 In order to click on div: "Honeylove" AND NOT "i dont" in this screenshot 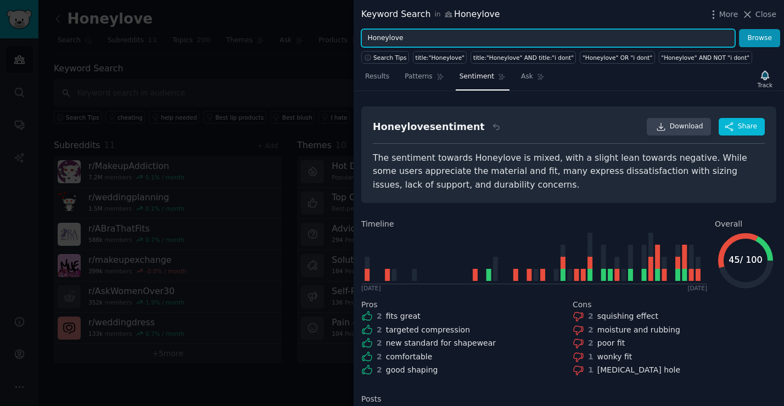, I will do `click(705, 58)`.